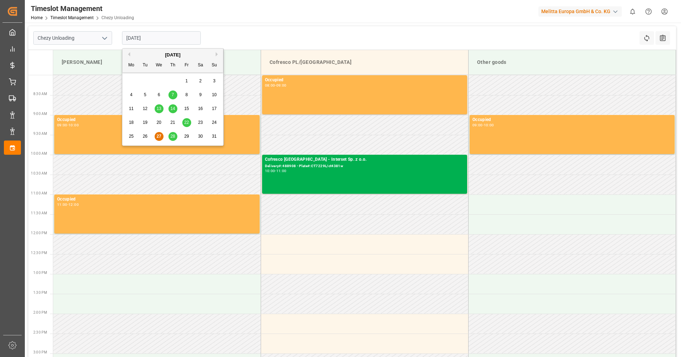 This screenshot has width=681, height=357. Describe the element at coordinates (173, 122) in the screenshot. I see `div: Choose Thursday, August 21st, 2025` at that location.